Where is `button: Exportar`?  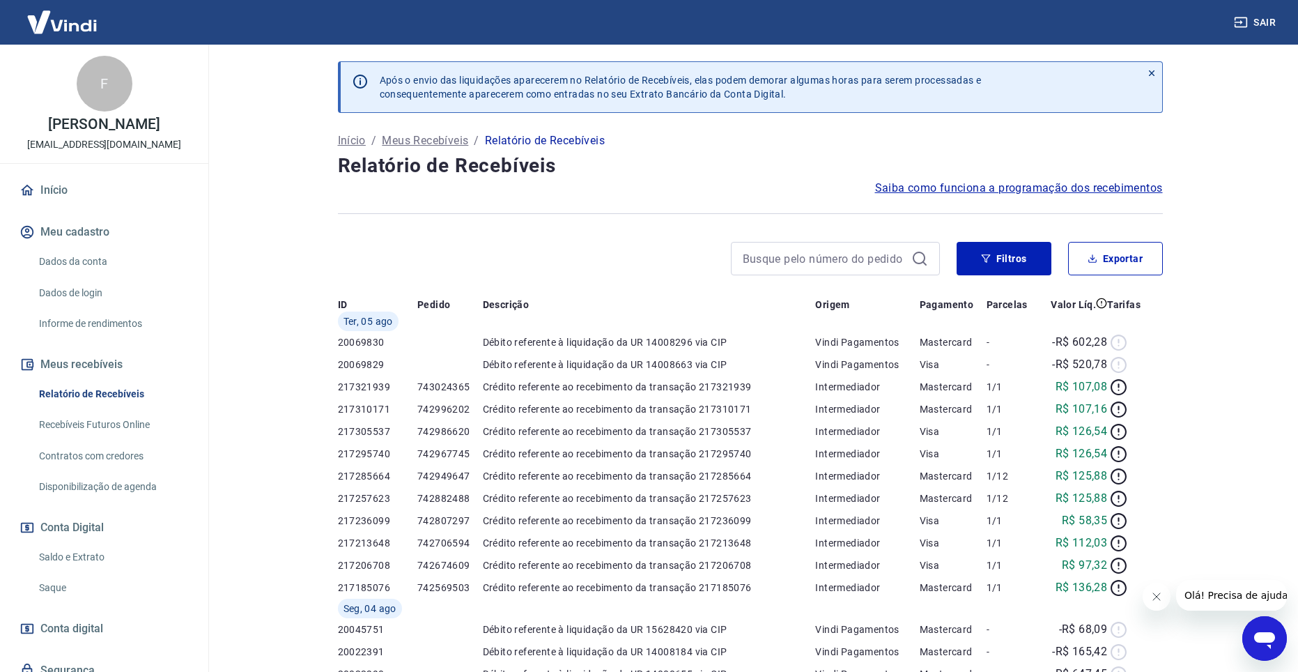
button: Exportar is located at coordinates (1116, 258).